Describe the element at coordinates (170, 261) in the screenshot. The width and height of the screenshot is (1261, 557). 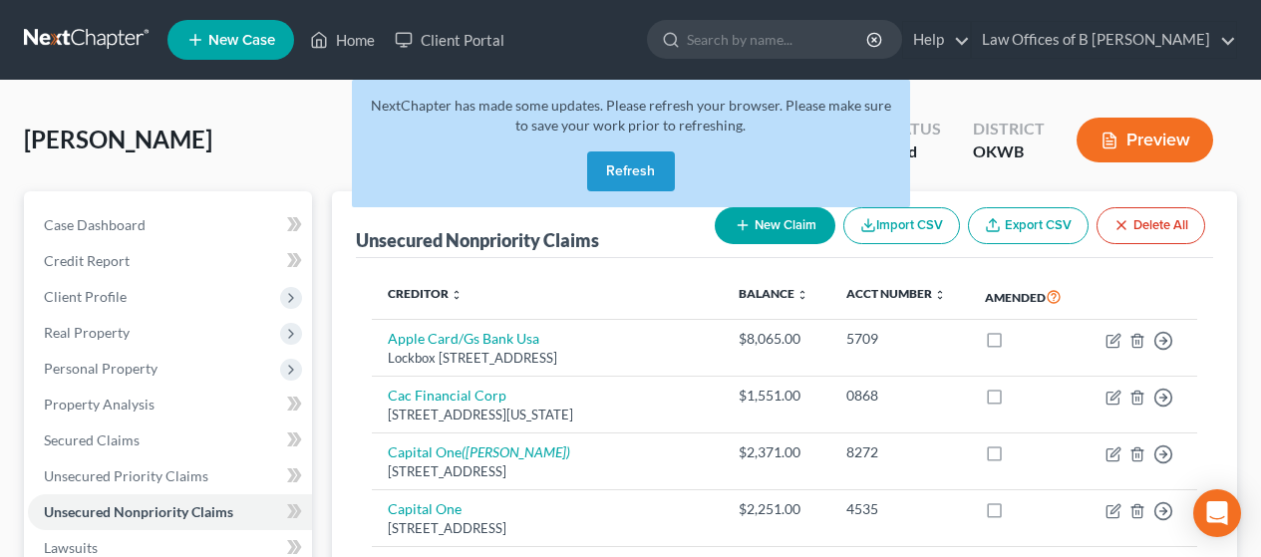
I see `a: Credit Report` at that location.